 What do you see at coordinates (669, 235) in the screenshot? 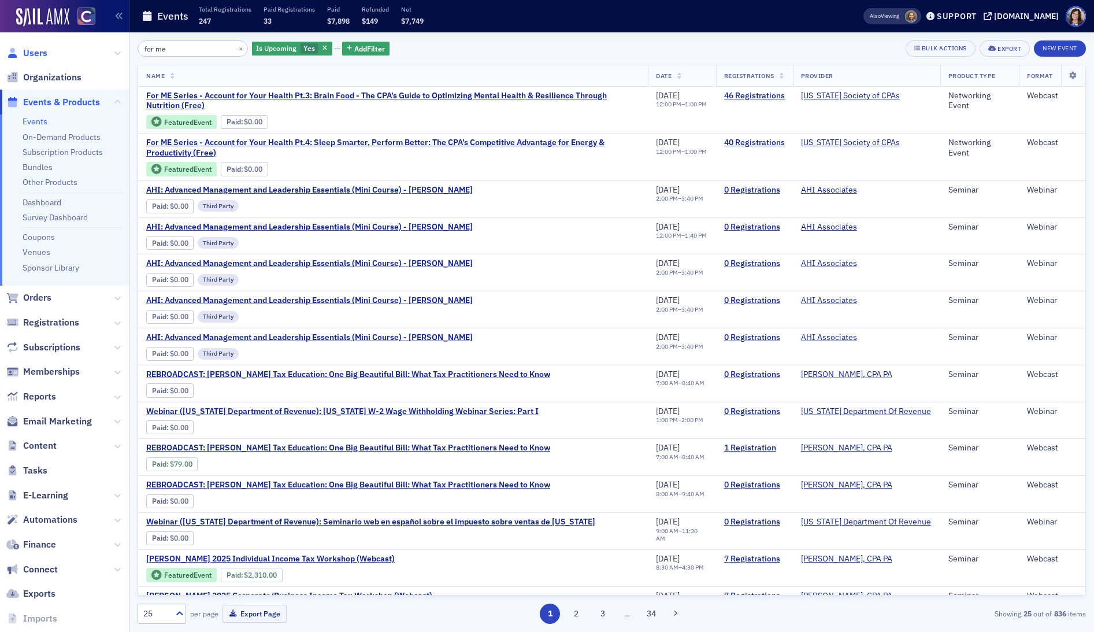
I see `time: 12:00 PM` at bounding box center [669, 235].